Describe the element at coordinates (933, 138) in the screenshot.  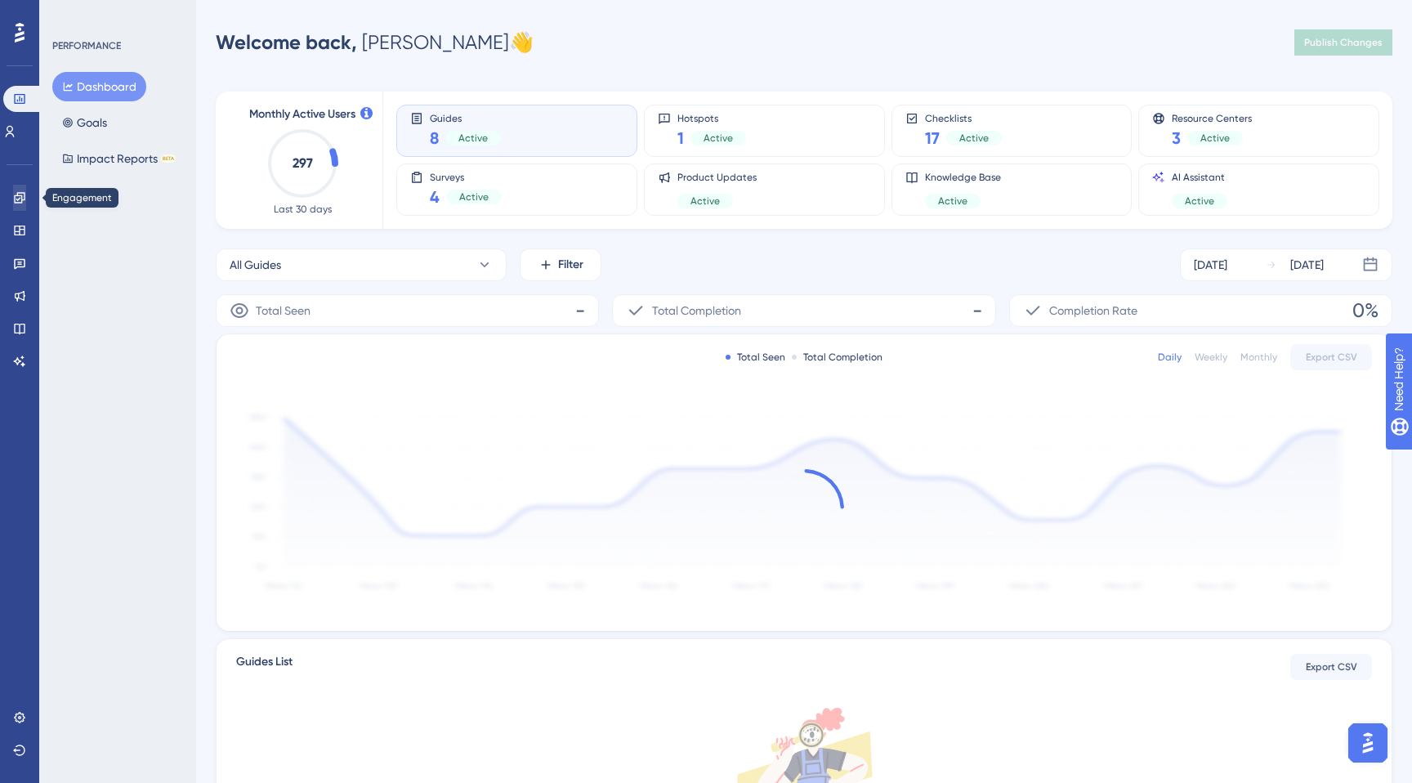
I see `span: 17` at that location.